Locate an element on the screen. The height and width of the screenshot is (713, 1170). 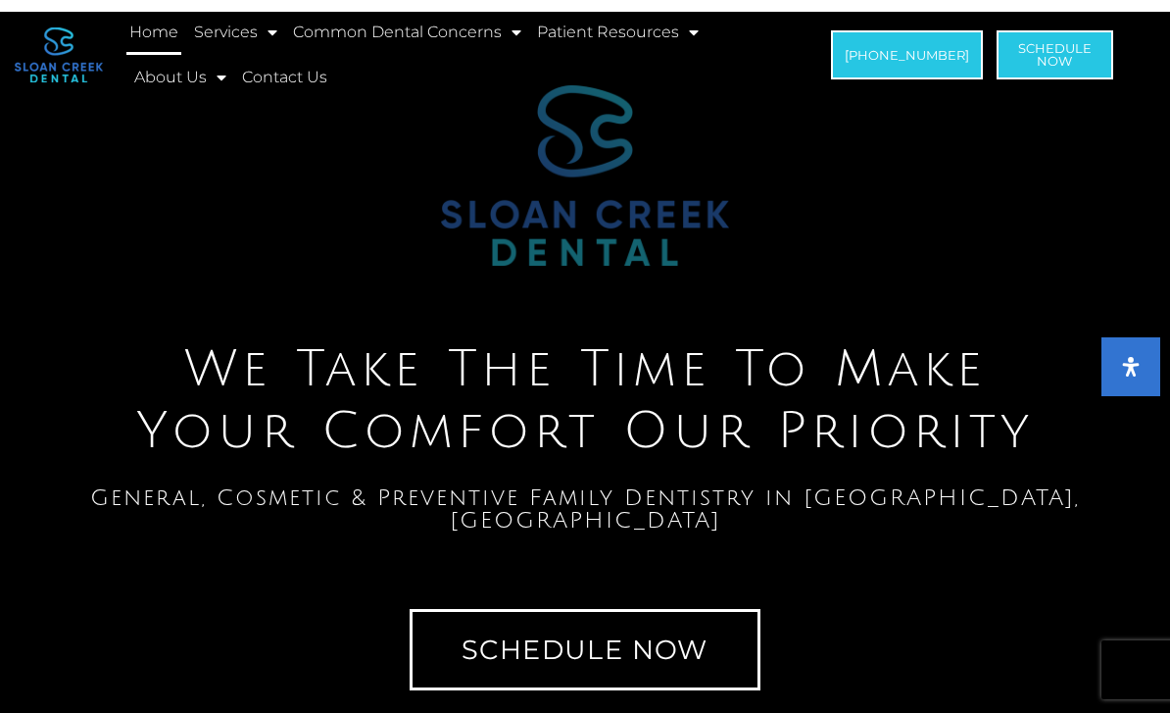
img: Sloan Creek Dental Logo is located at coordinates (585, 175).